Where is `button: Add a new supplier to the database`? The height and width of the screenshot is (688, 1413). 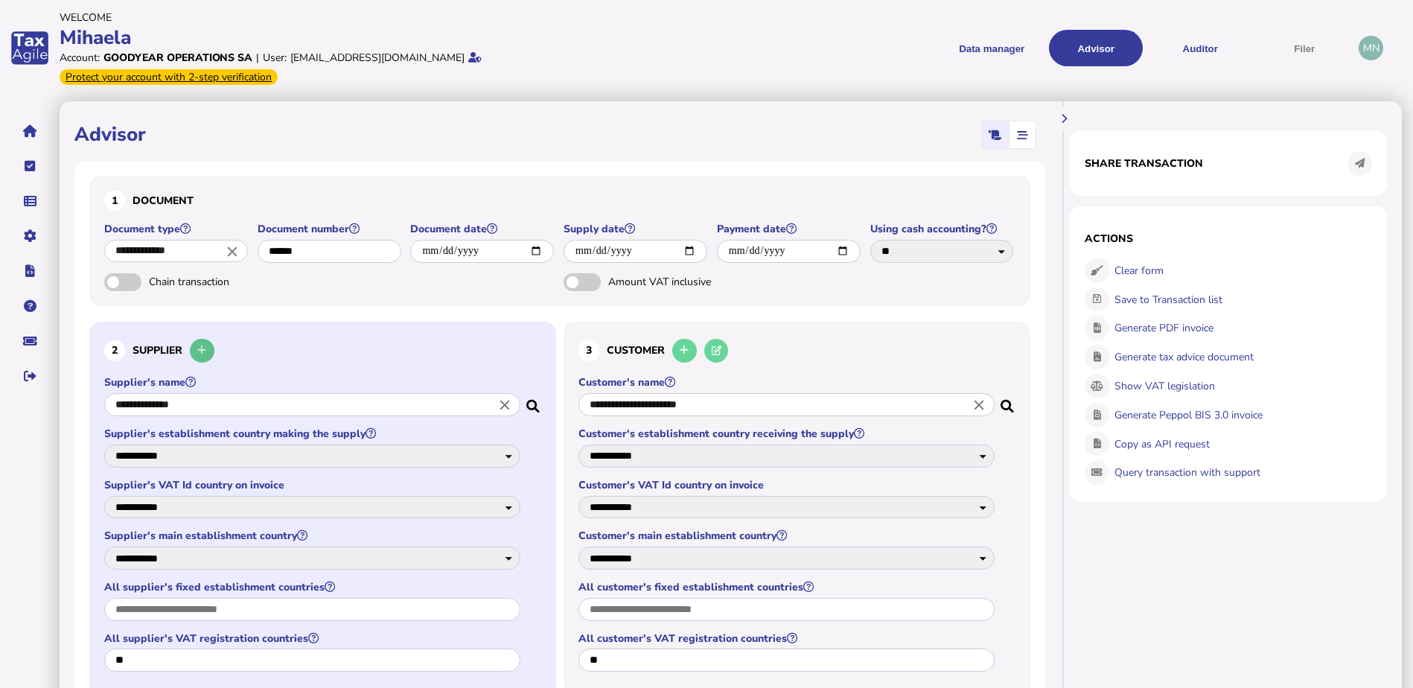
button: Add a new supplier to the database is located at coordinates (202, 351).